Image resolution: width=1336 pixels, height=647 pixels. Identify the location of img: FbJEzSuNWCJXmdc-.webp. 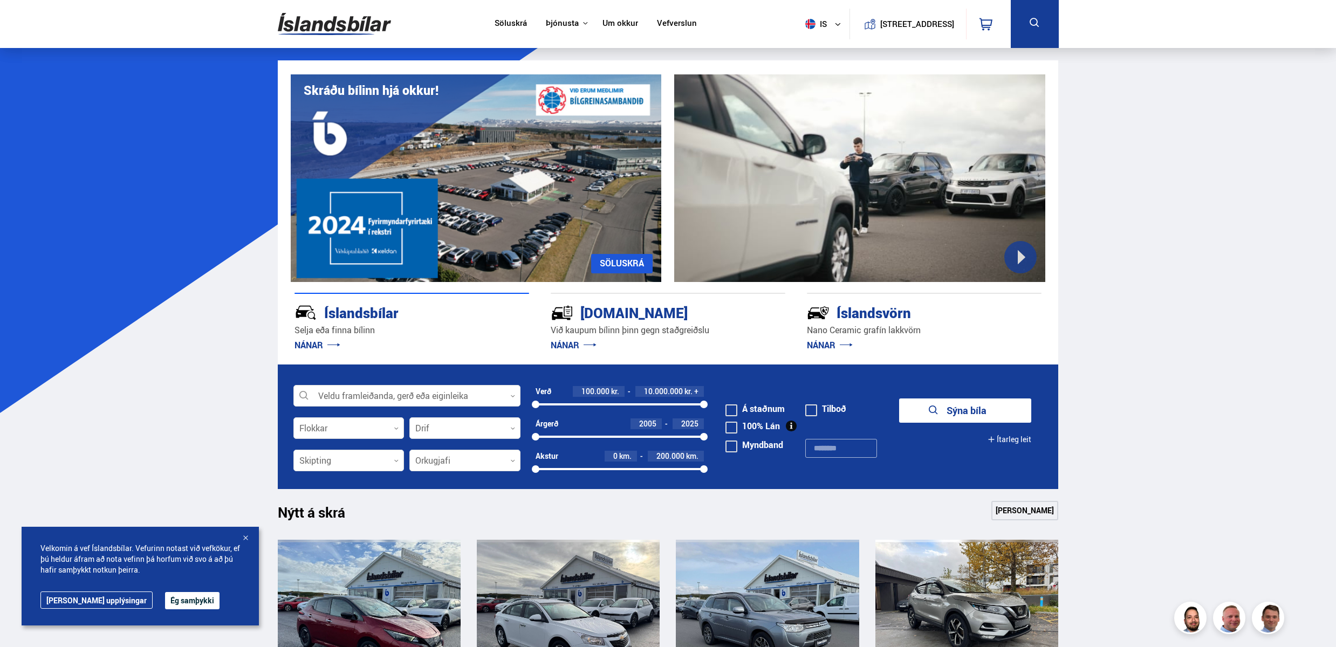
(1269, 620).